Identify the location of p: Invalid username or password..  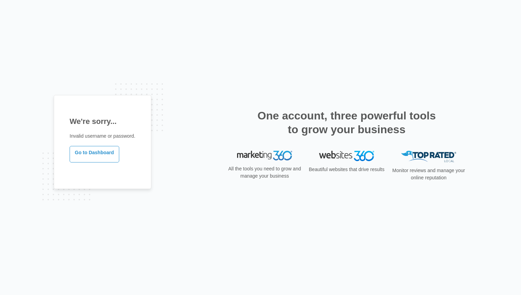
(102, 136).